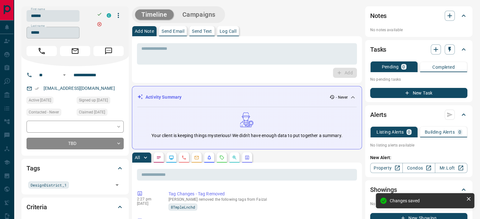 Image resolution: width=480 pixels, height=219 pixels. I want to click on svg: Notes, so click(159, 158).